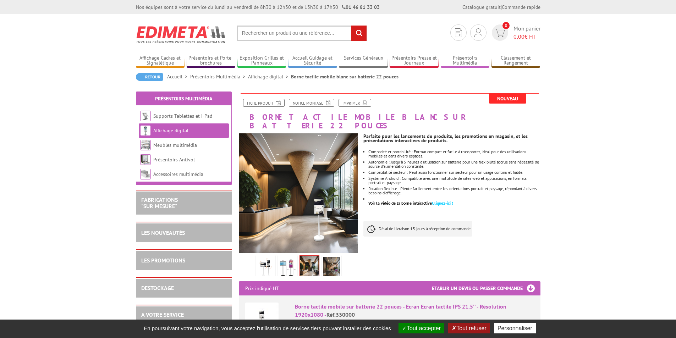 This screenshot has height=338, width=676. What do you see at coordinates (262, 61) in the screenshot?
I see `a: Exposition Grilles et Panneaux` at bounding box center [262, 61].